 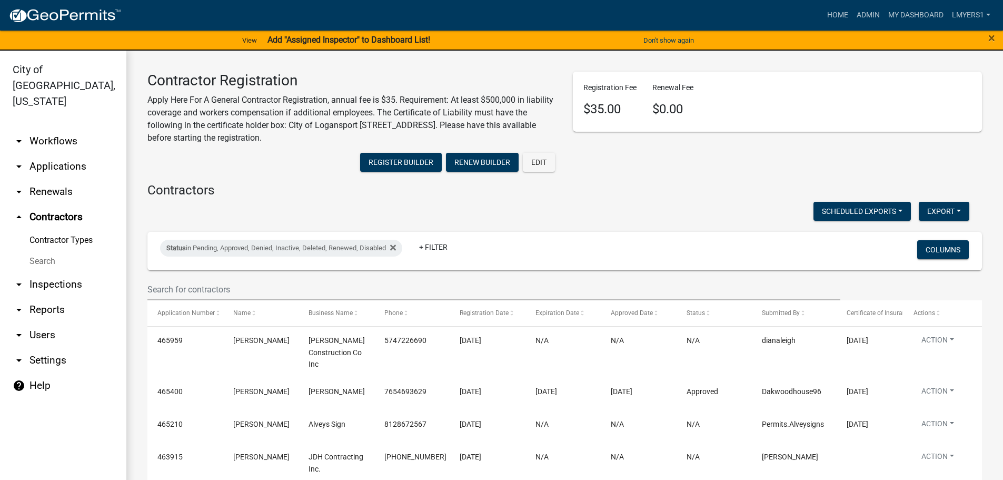 What do you see at coordinates (779, 340) in the screenshot?
I see `span: dianaleigh` at bounding box center [779, 340].